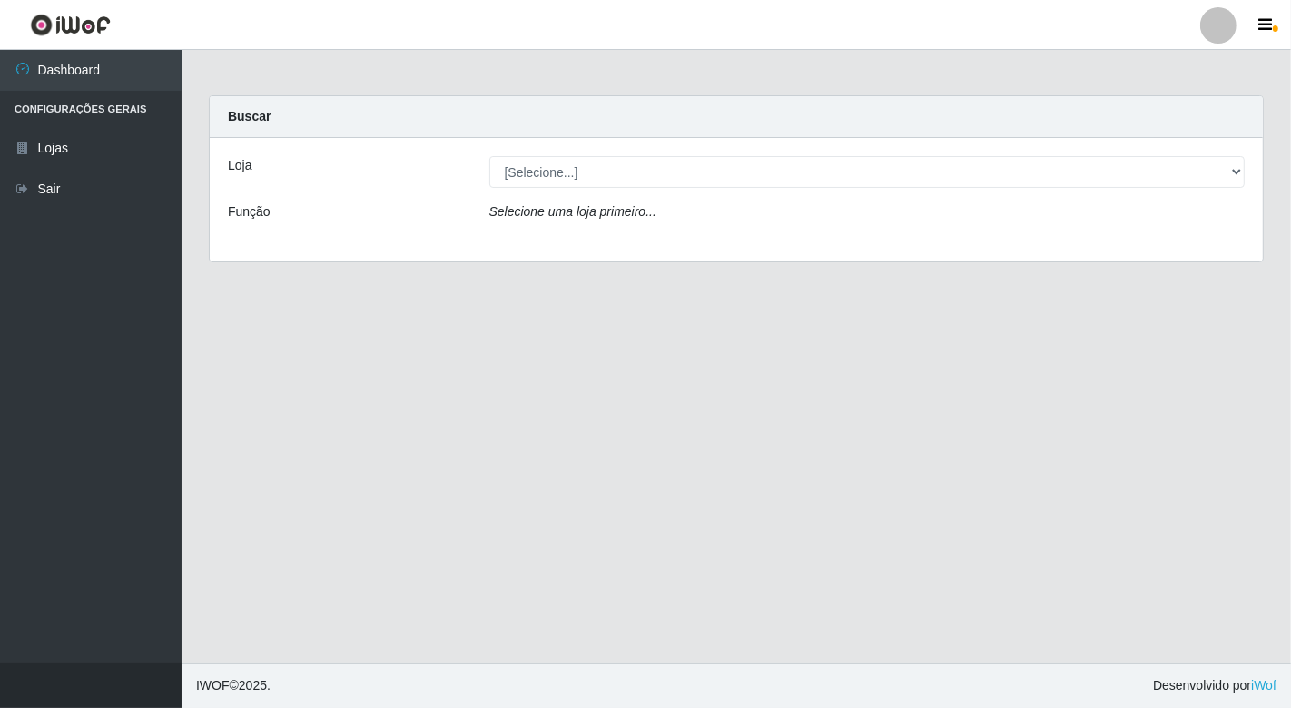 This screenshot has height=708, width=1291. I want to click on span: © 2025 ., so click(233, 685).